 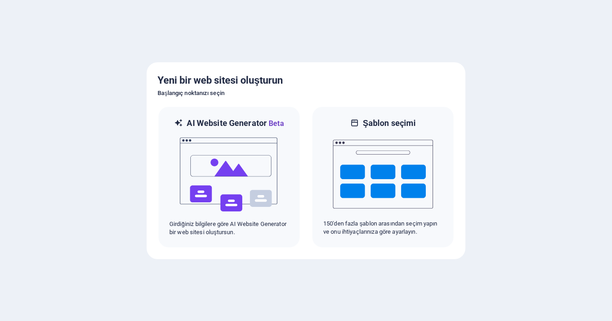 I want to click on h5: Yeni bir web sitesi oluşturun, so click(x=306, y=81).